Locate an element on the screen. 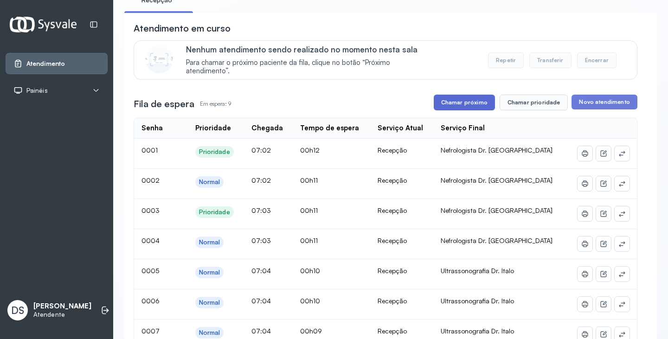 The image size is (668, 339). button: Chamar próximo is located at coordinates (465, 103).